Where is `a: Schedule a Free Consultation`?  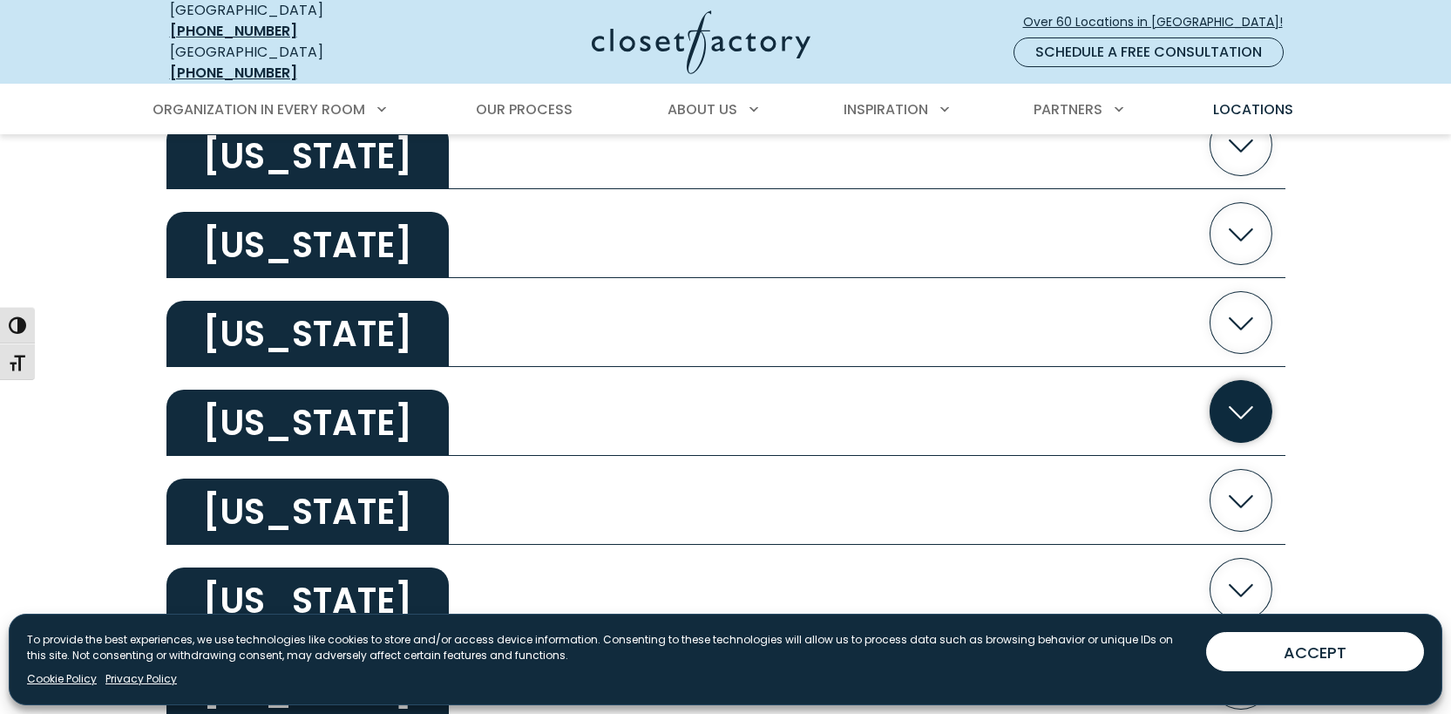 a: Schedule a Free Consultation is located at coordinates (1149, 52).